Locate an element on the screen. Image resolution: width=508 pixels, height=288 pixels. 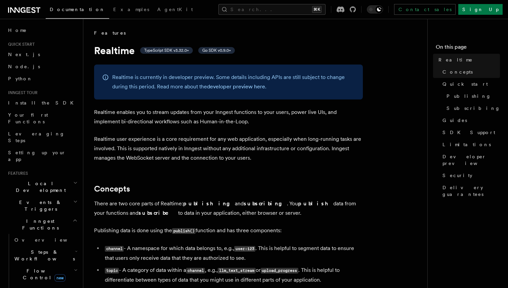
li: - A namespace for which data belongs to, e.g., . This is helpful to segment data to ensure that u... is located at coordinates (233, 253).